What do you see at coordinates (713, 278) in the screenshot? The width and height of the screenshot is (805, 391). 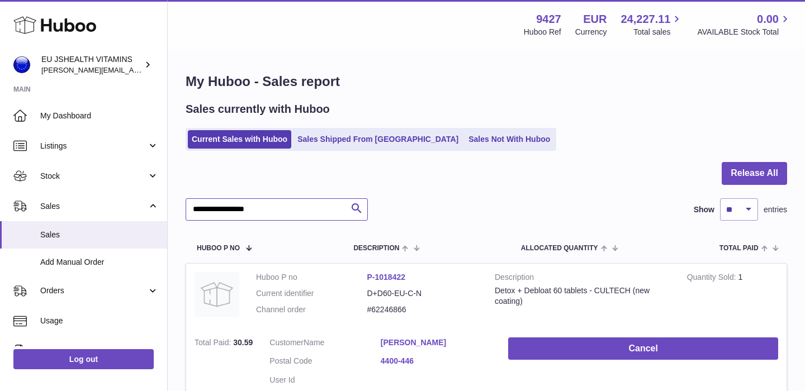 I see `strong: Quantity Sold` at bounding box center [713, 278].